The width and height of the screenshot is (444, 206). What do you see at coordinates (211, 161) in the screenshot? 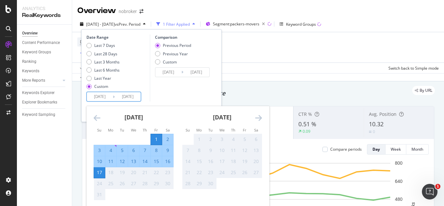
I see `td: Not available. Tuesday, September 16, 2025` at bounding box center [211, 161].